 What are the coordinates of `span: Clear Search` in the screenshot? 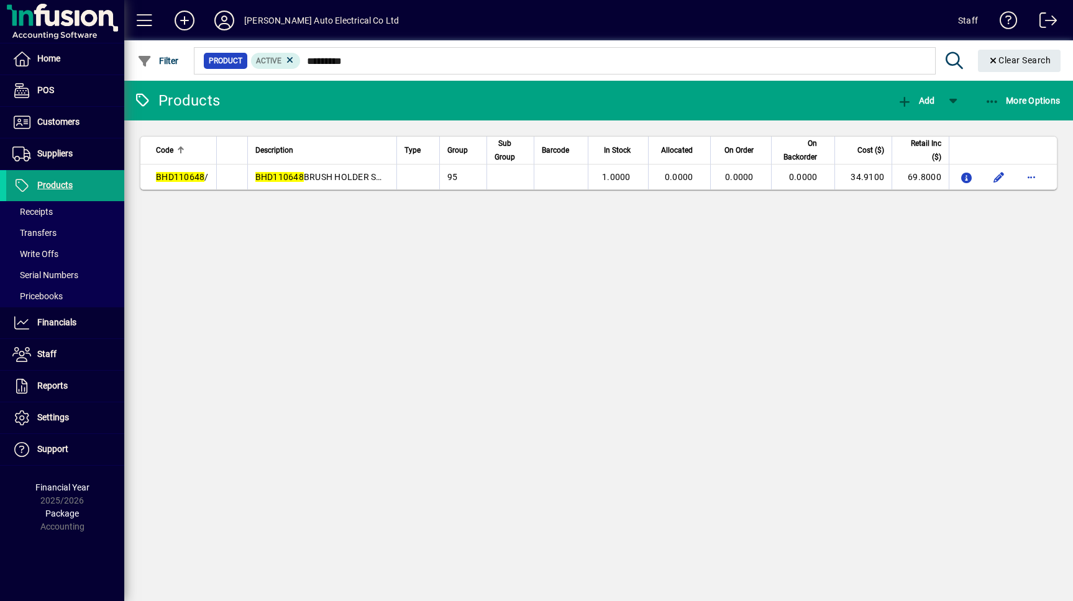 It's located at (1019, 60).